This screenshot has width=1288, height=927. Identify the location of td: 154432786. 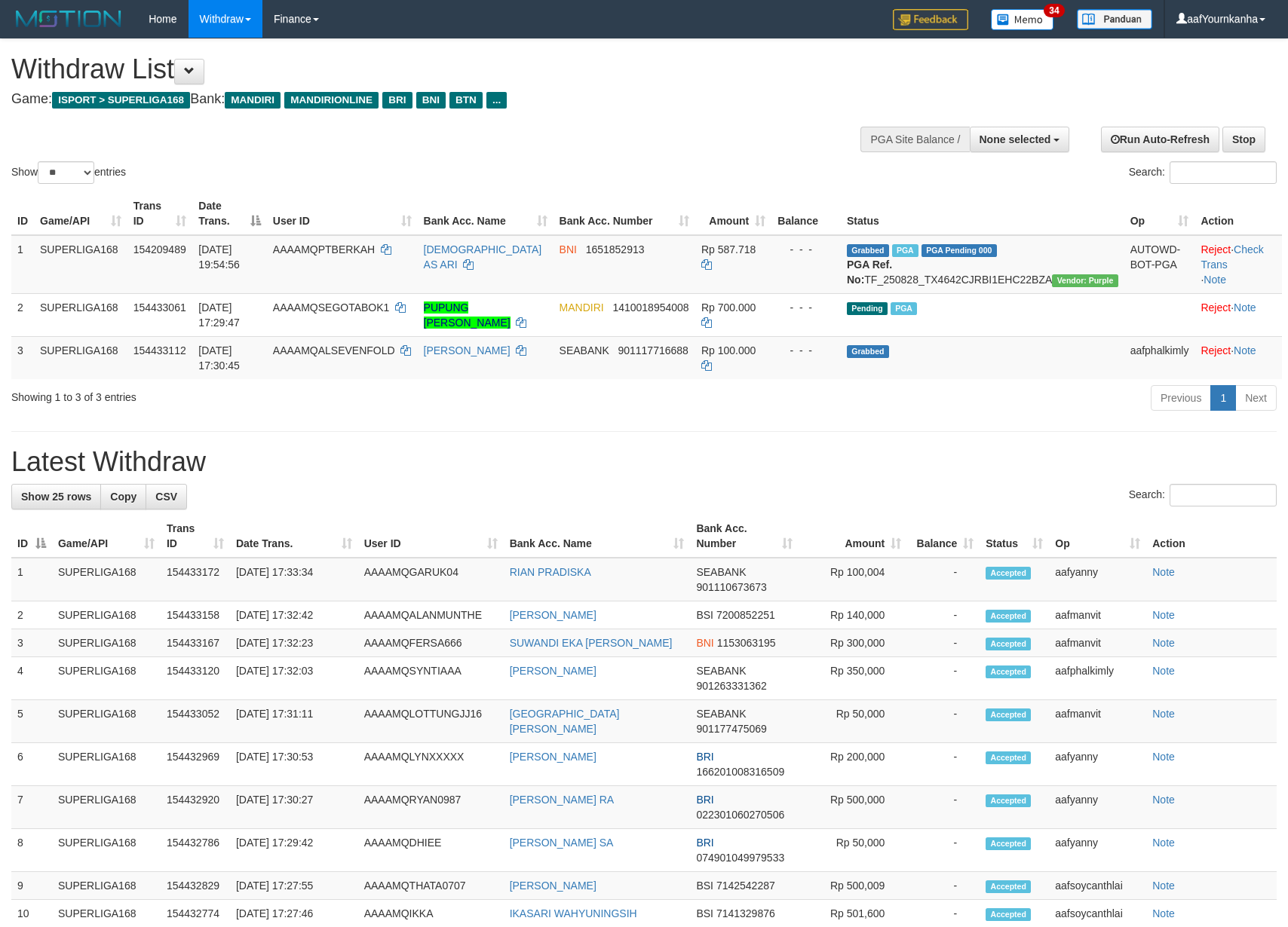
(196, 850).